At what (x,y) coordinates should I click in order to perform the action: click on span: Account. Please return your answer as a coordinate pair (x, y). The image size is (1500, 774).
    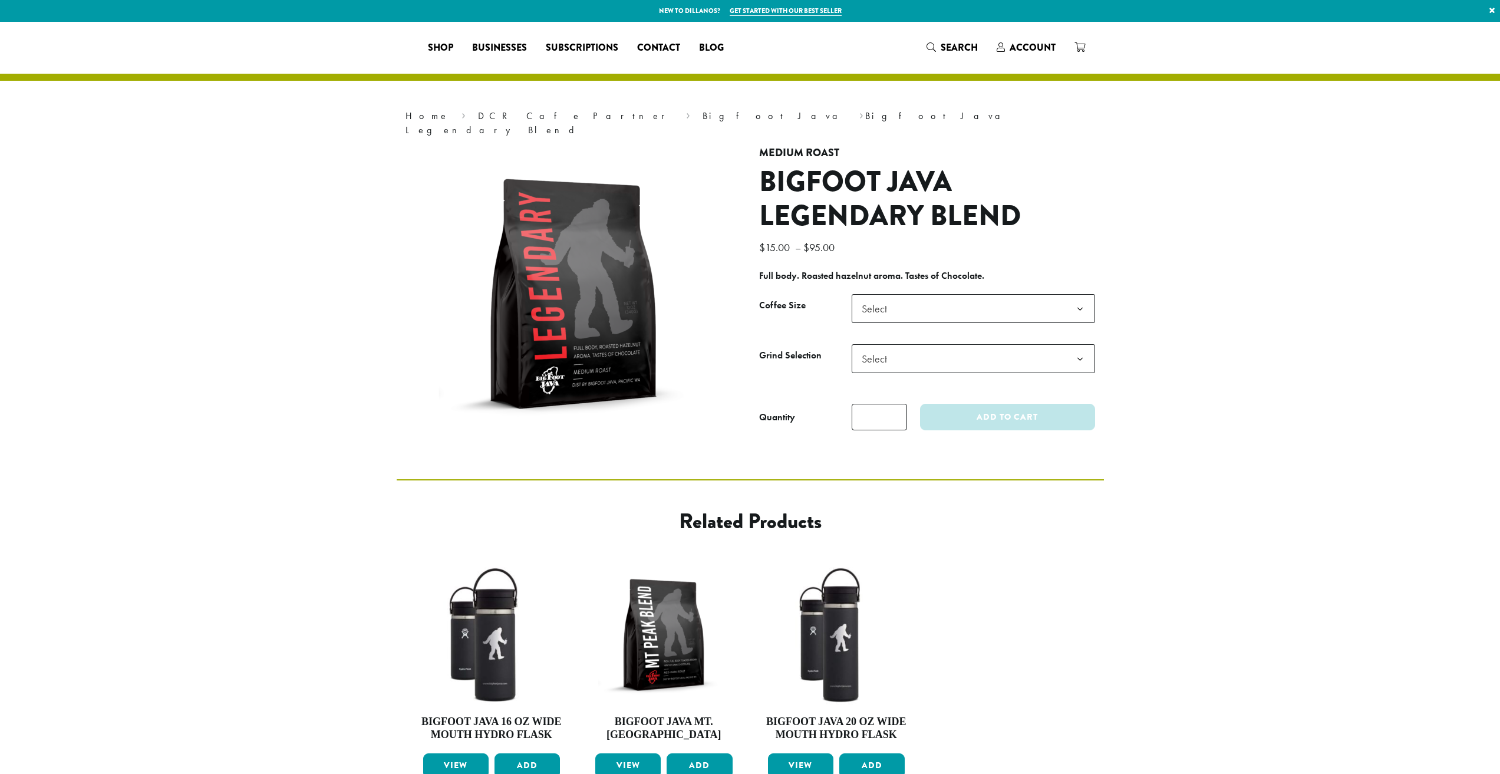
    Looking at the image, I should click on (1033, 47).